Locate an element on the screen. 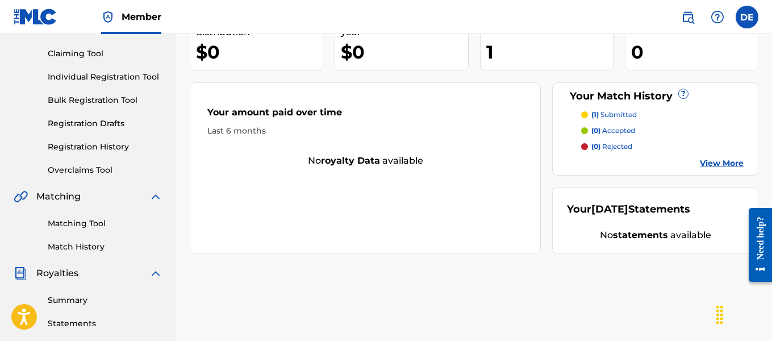 The image size is (772, 341). div: 1 is located at coordinates (550, 52).